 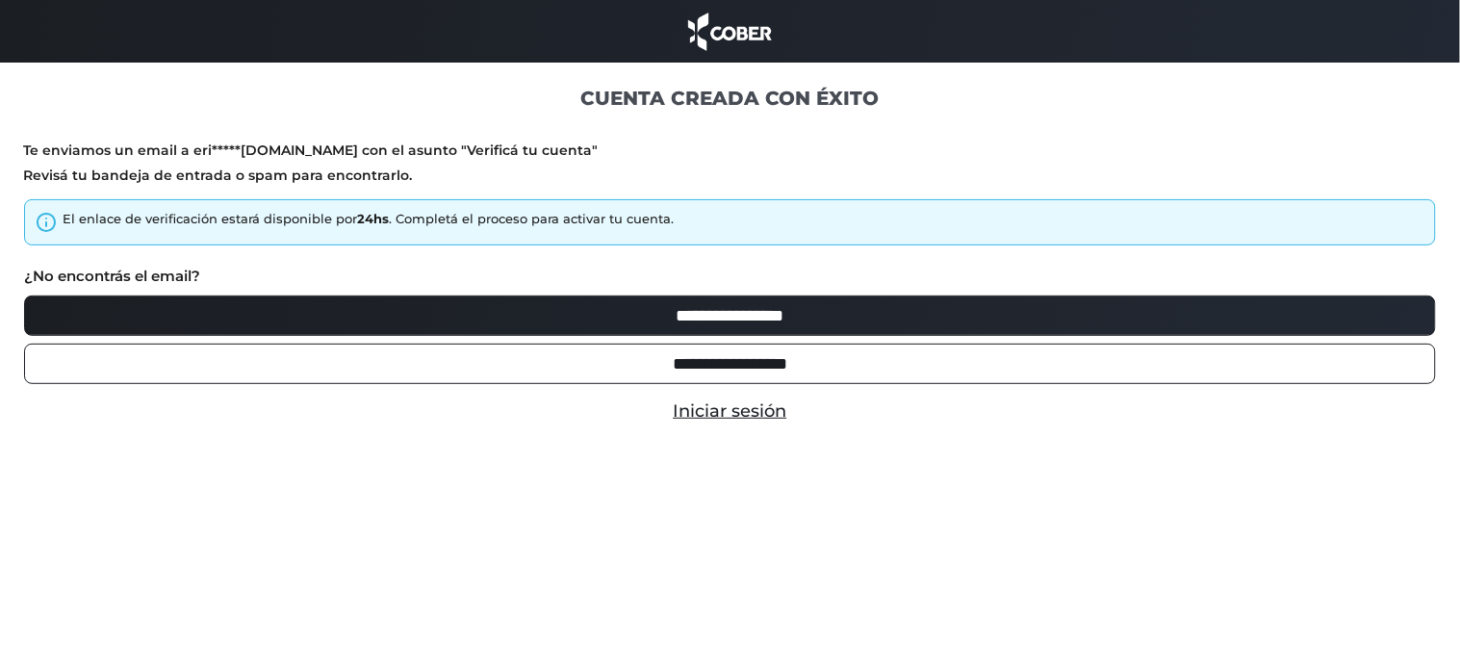 I want to click on p: Revisá tu bandeja de entrada o spam para encontrarlo., so click(x=729, y=175).